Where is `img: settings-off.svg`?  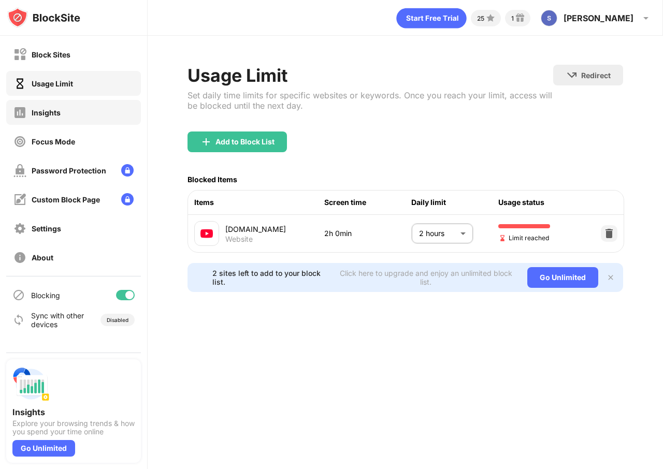
img: settings-off.svg is located at coordinates (20, 228).